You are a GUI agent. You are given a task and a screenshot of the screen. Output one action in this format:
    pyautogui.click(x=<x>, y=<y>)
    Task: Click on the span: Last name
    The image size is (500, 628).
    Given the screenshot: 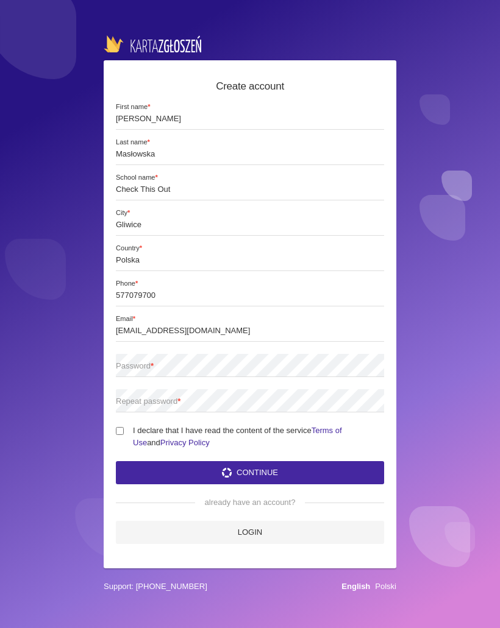 What is the action you would take?
    pyautogui.click(x=258, y=143)
    